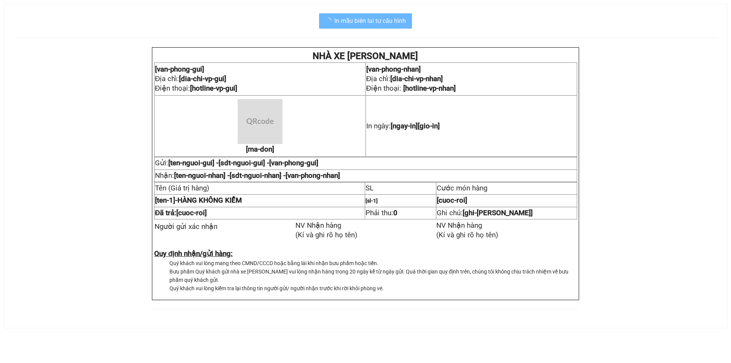 The image size is (731, 363). Describe the element at coordinates (181, 213) in the screenshot. I see `span: Đã trả:` at that location.